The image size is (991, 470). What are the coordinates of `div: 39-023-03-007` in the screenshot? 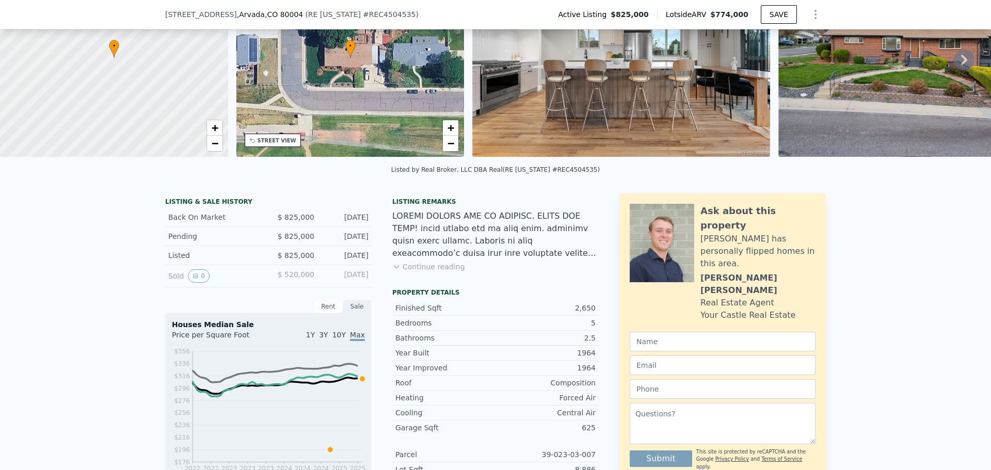 It's located at (546, 455).